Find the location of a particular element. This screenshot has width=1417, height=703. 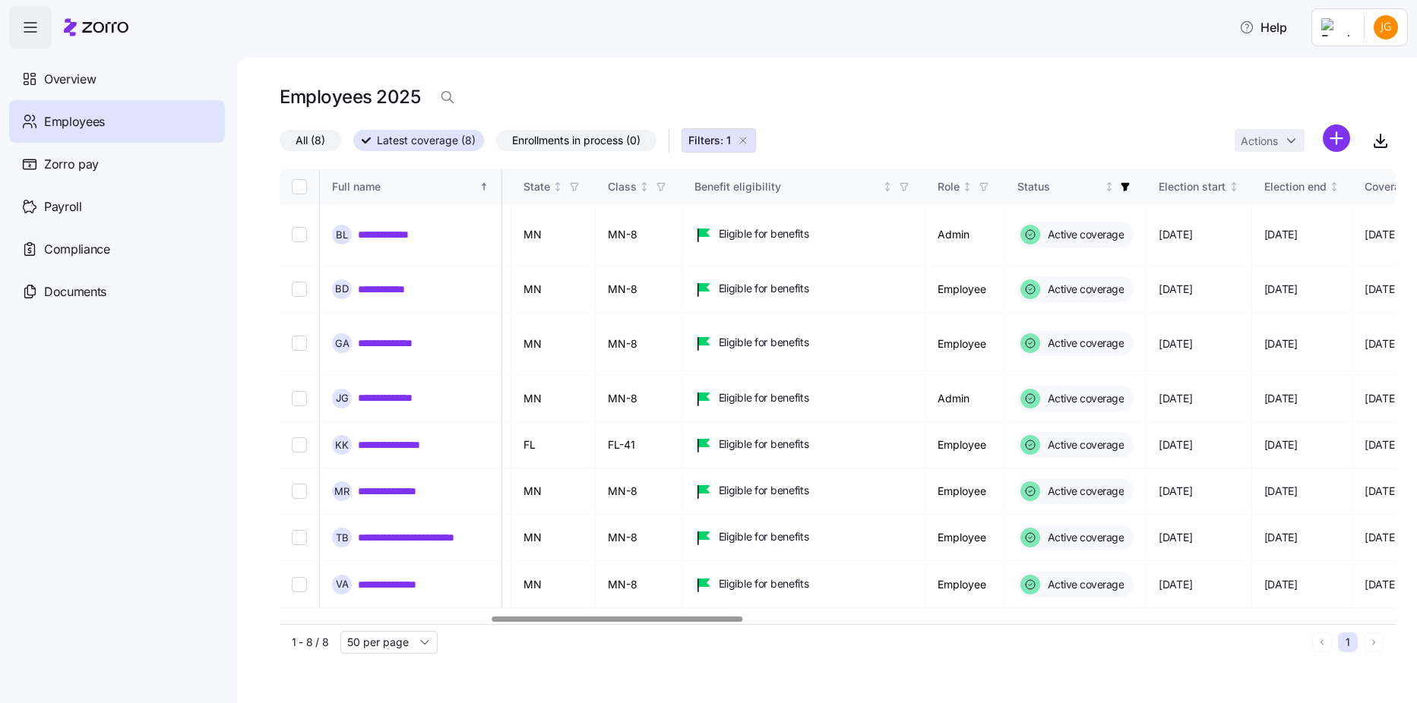

button: Actions is located at coordinates (1269, 141).